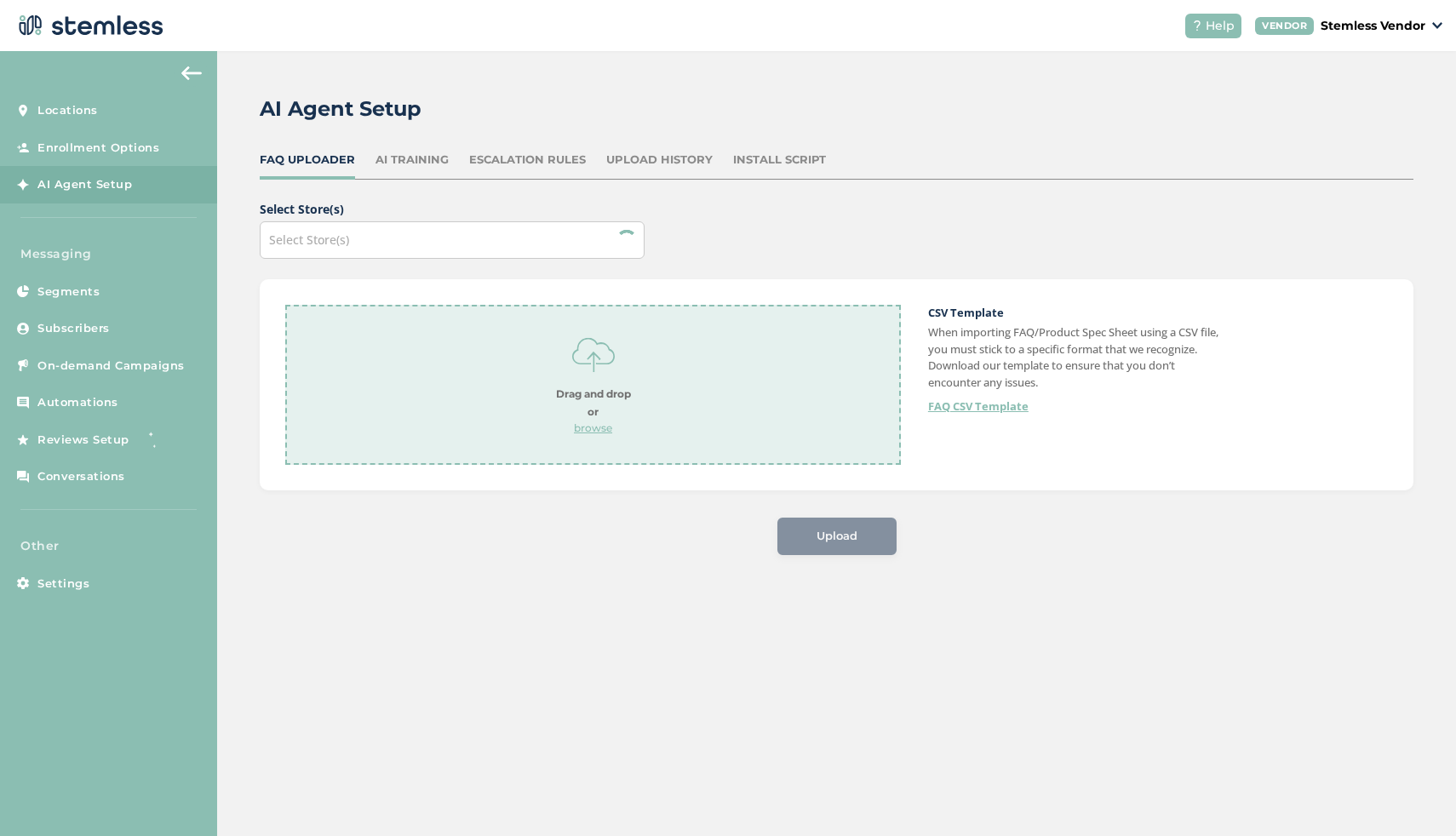 The width and height of the screenshot is (1456, 836). What do you see at coordinates (779, 160) in the screenshot?
I see `div: Install Script` at bounding box center [779, 160].